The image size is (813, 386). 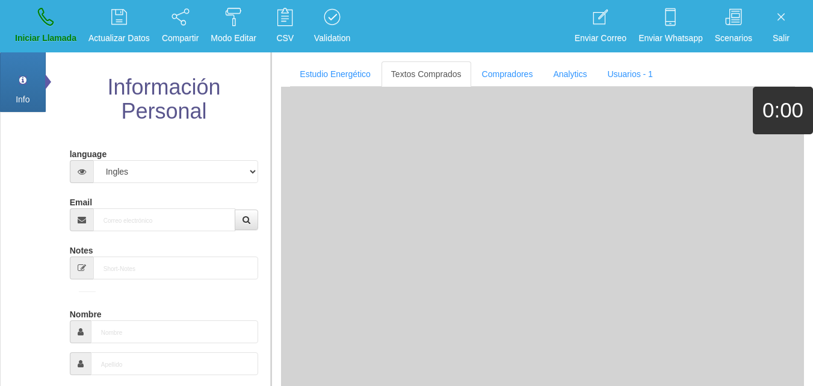 What do you see at coordinates (164, 99) in the screenshot?
I see `h2: Información Personal` at bounding box center [164, 99].